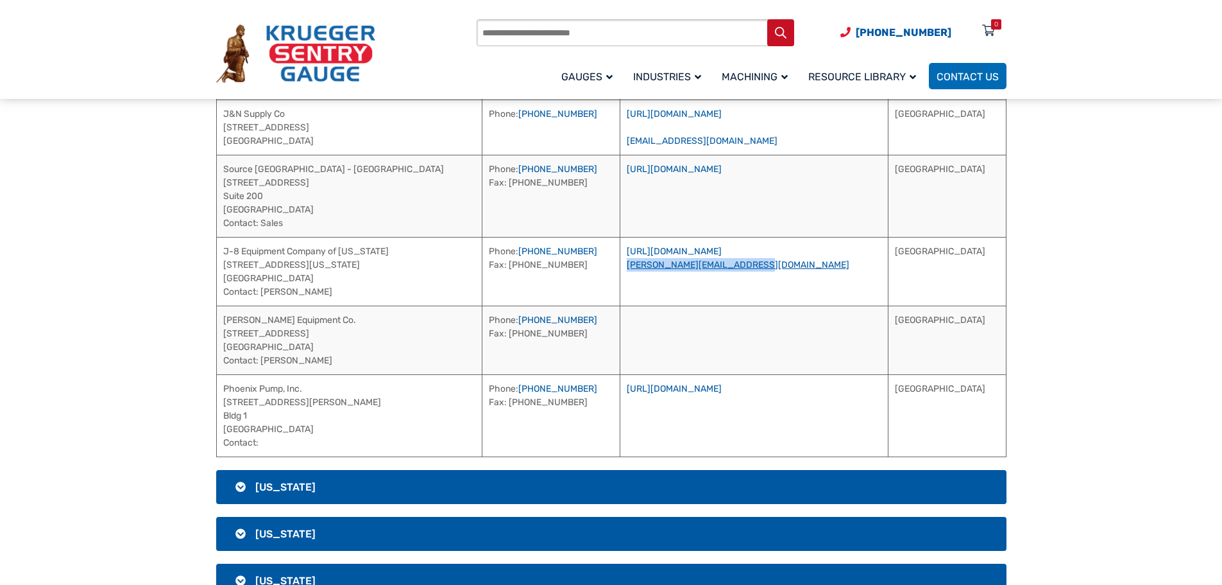 The width and height of the screenshot is (1222, 585). I want to click on a: Resource Library, so click(865, 76).